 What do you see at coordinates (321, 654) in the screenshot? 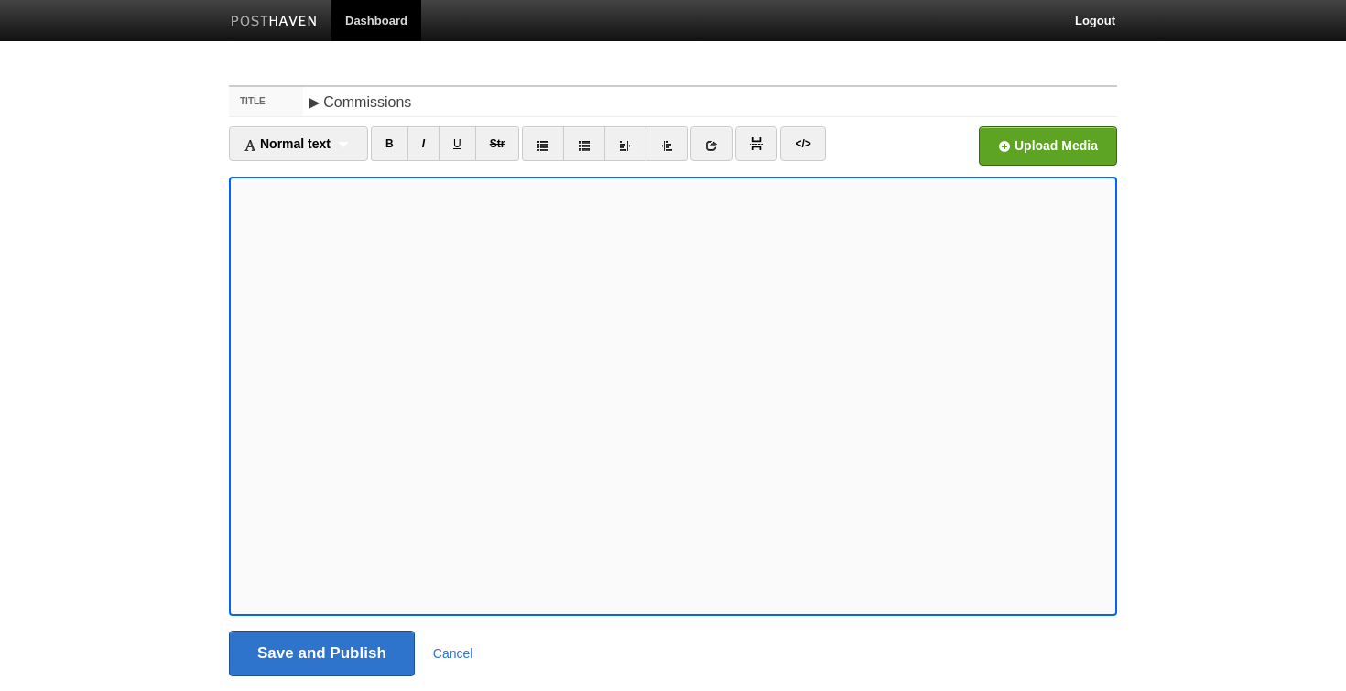
I see `input: Save and Publish` at bounding box center [321, 654].